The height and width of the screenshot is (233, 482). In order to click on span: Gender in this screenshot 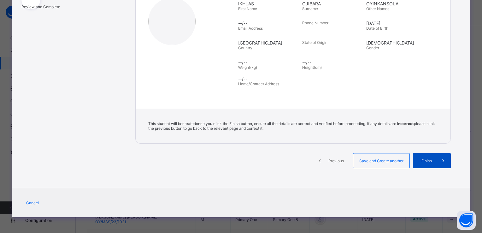, I will do `click(373, 48)`.